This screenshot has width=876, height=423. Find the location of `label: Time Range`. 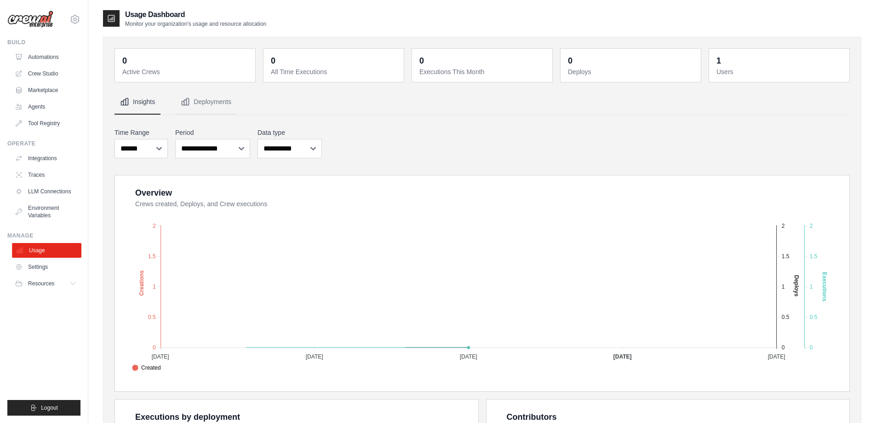

label: Time Range is located at coordinates (141, 132).